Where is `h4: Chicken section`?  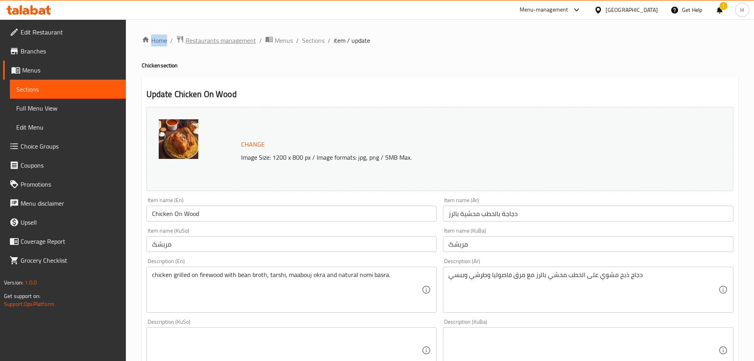
h4: Chicken section is located at coordinates (440, 65).